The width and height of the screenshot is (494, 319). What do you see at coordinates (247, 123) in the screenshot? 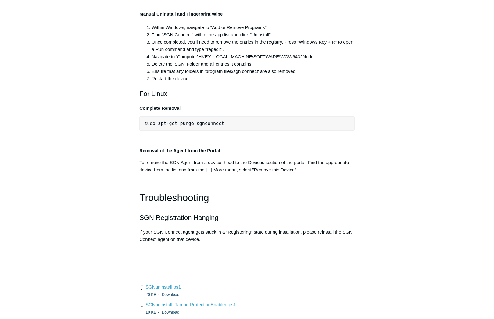
I see `pre: sudo apt-get purge sgnconnect` at bounding box center [247, 123].